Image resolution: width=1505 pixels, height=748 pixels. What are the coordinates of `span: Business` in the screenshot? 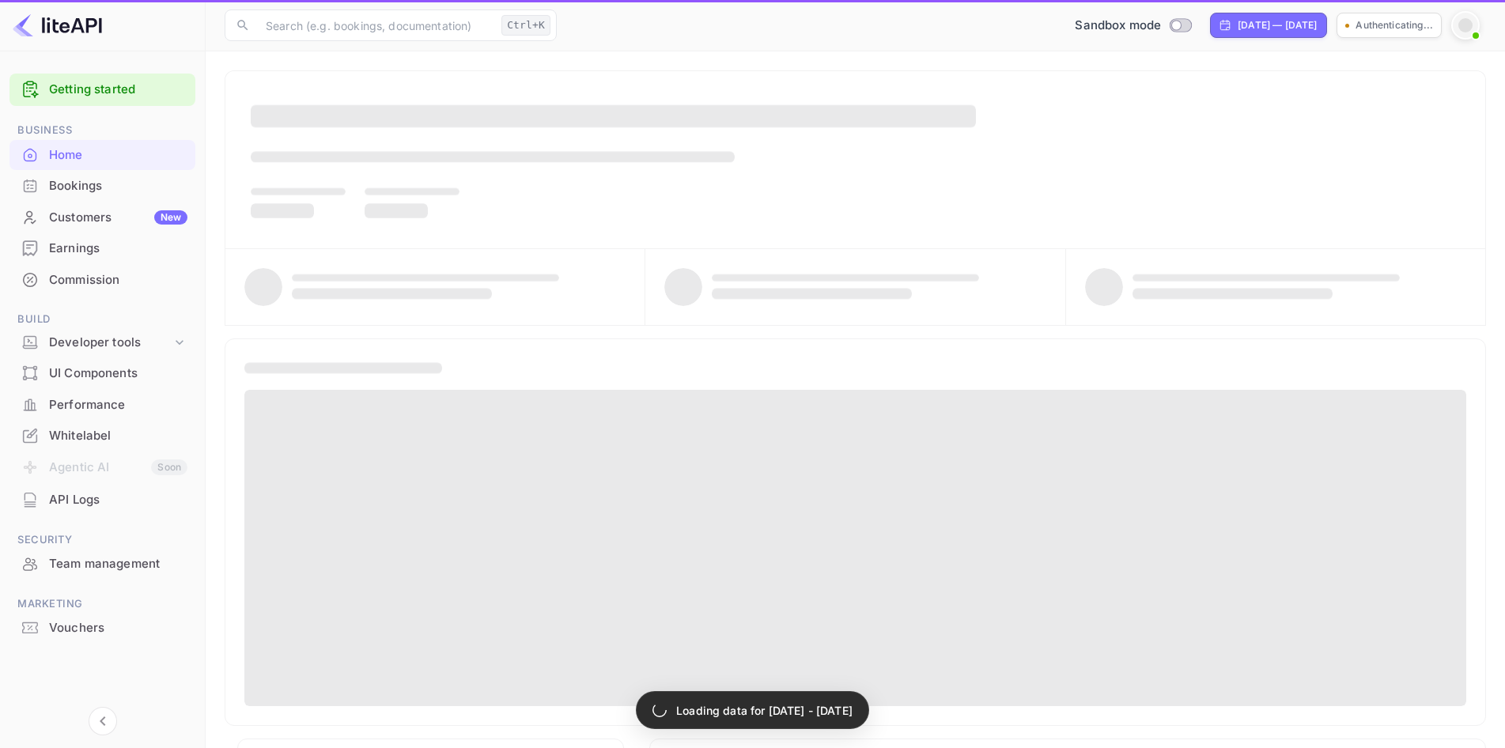 It's located at (102, 130).